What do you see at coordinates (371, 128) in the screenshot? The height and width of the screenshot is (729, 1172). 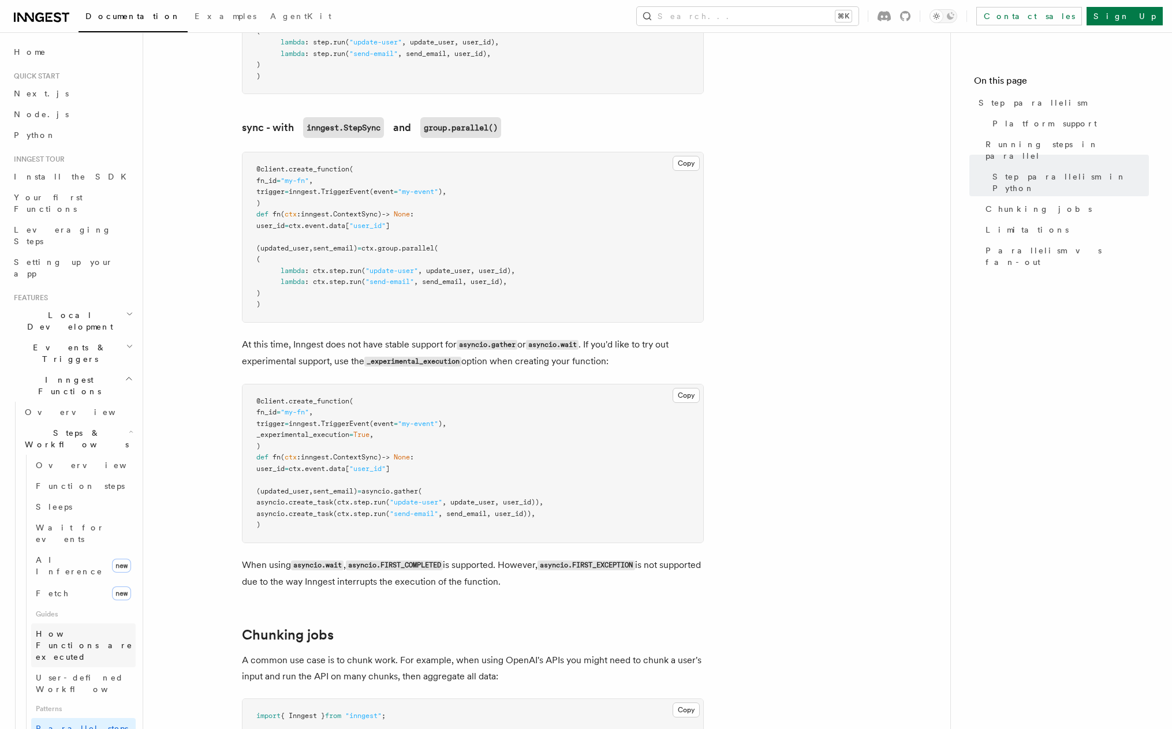 I see `a: sync - withinngest.StepSyncandgroup.parallel()` at bounding box center [371, 128].